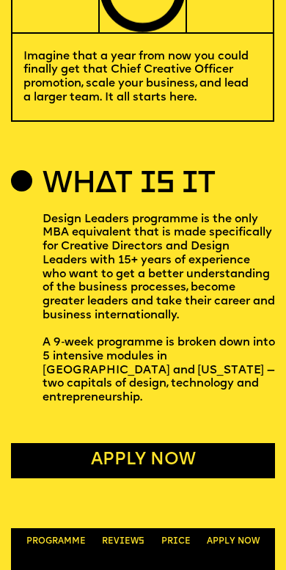  Describe the element at coordinates (61, 541) in the screenshot. I see `span: a` at that location.